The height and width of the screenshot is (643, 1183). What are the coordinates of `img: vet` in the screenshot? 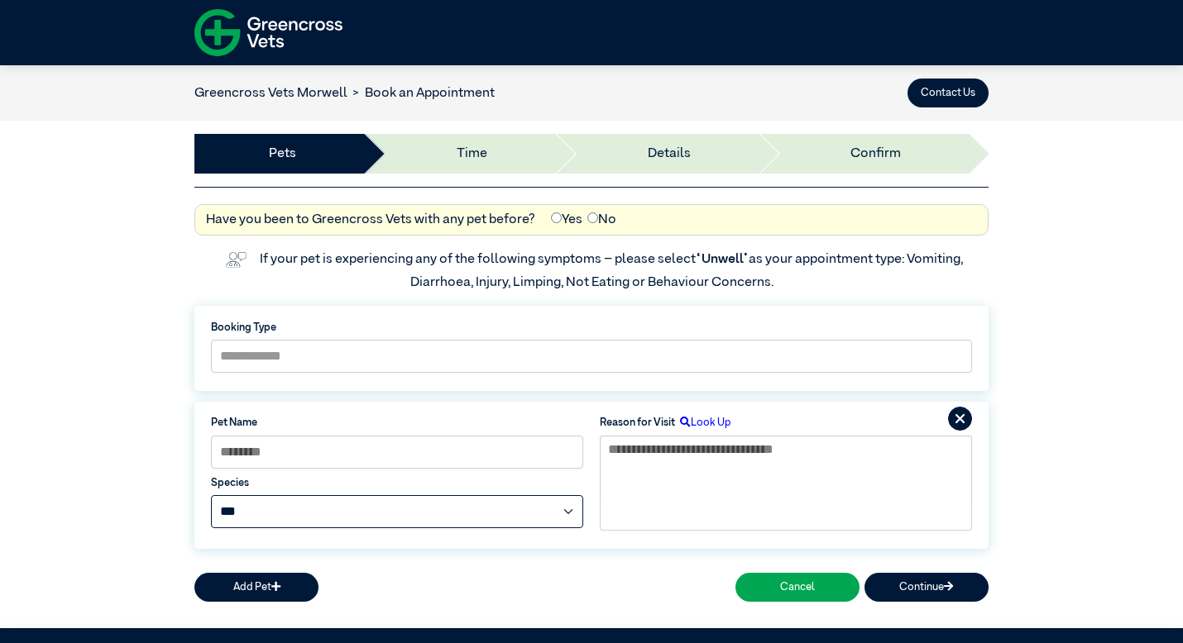 It's located at (236, 260).